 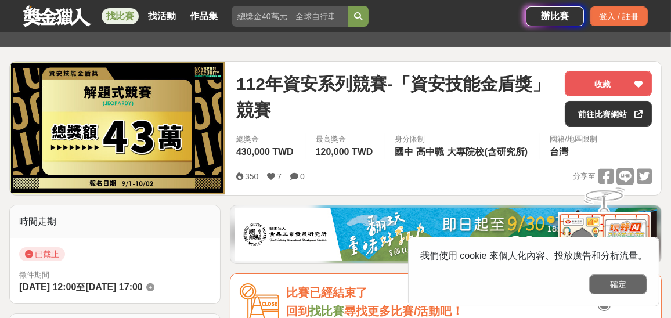 I want to click on span: 350, so click(x=251, y=177).